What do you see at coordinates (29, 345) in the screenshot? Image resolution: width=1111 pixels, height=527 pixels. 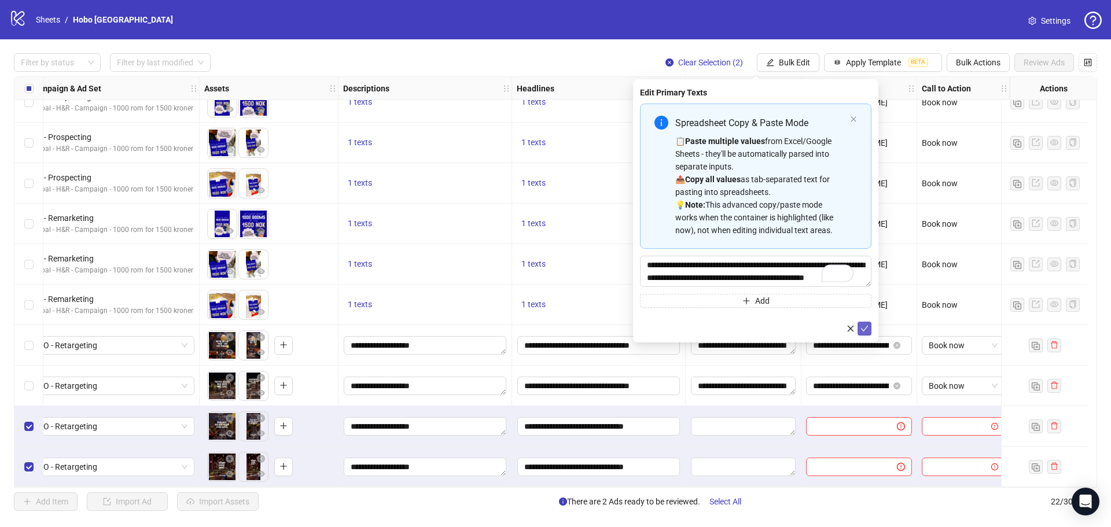 I see `div: Select row 19` at bounding box center [29, 345].